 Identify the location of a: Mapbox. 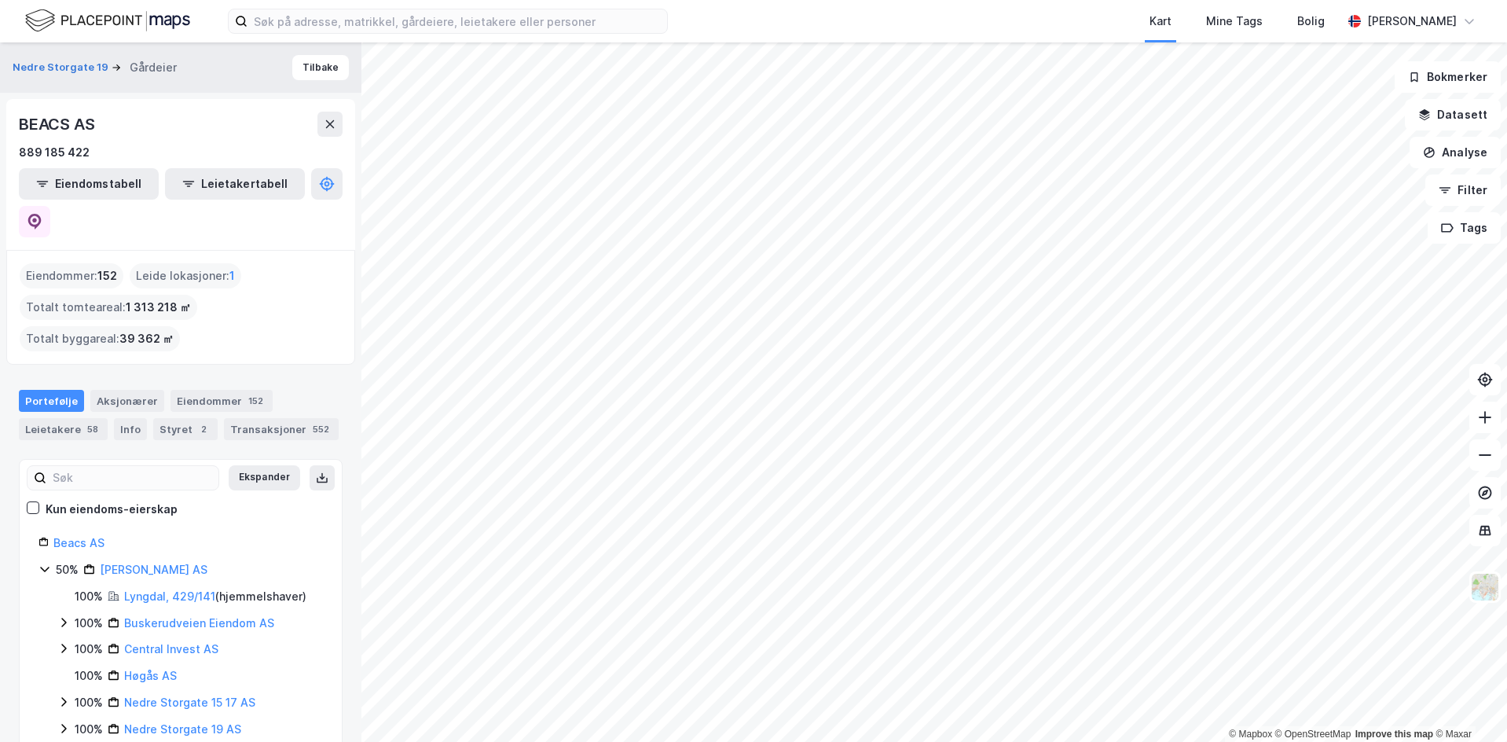
(1250, 734).